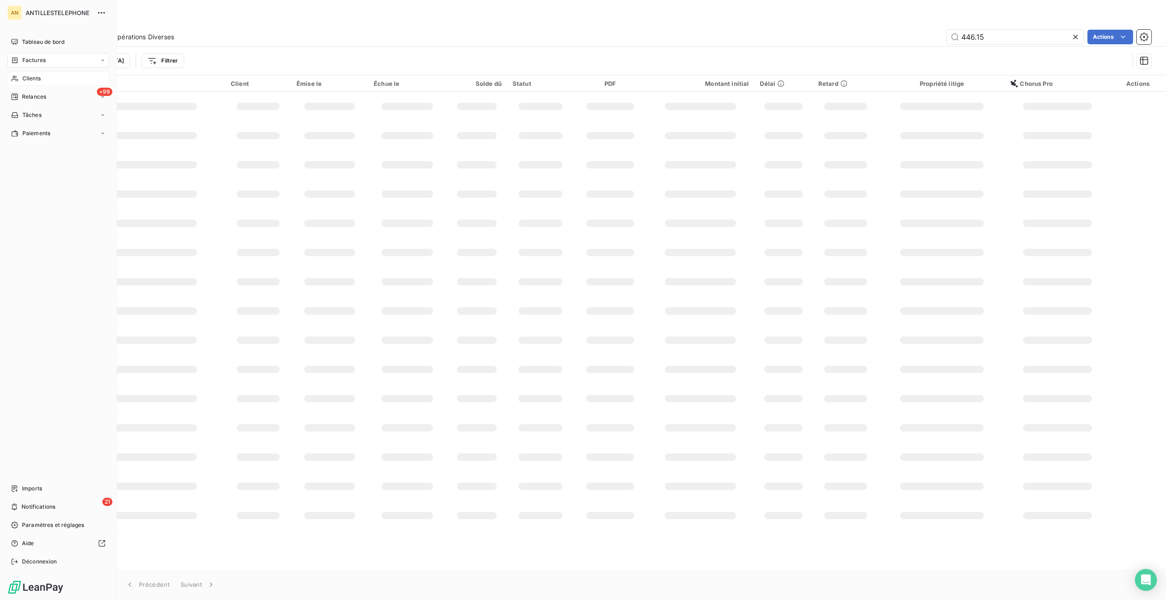  Describe the element at coordinates (58, 544) in the screenshot. I see `a: Aide` at that location.